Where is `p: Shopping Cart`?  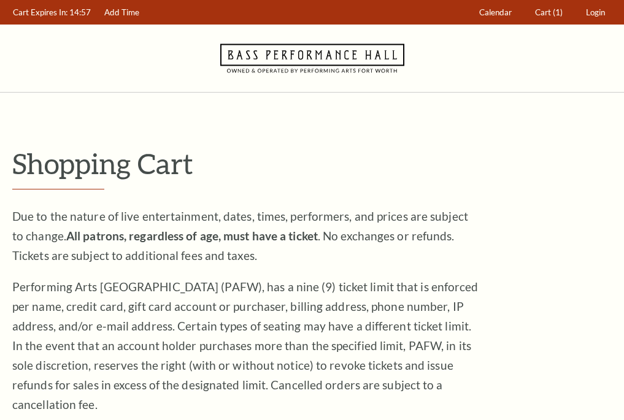
p: Shopping Cart is located at coordinates (312, 163).